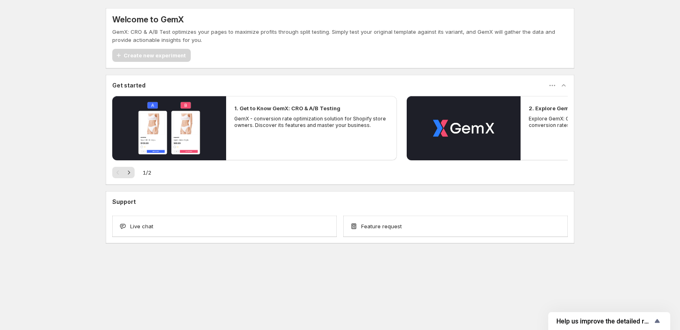 The height and width of the screenshot is (330, 680). Describe the element at coordinates (147, 172) in the screenshot. I see `span: 1 / 2` at that location.